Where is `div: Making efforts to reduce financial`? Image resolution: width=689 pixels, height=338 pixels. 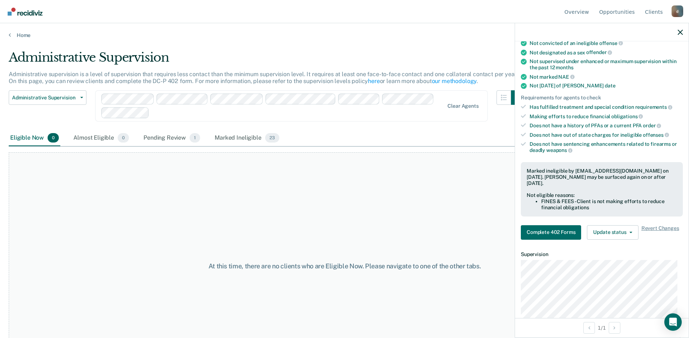 div: Making efforts to reduce financial is located at coordinates (606, 117).